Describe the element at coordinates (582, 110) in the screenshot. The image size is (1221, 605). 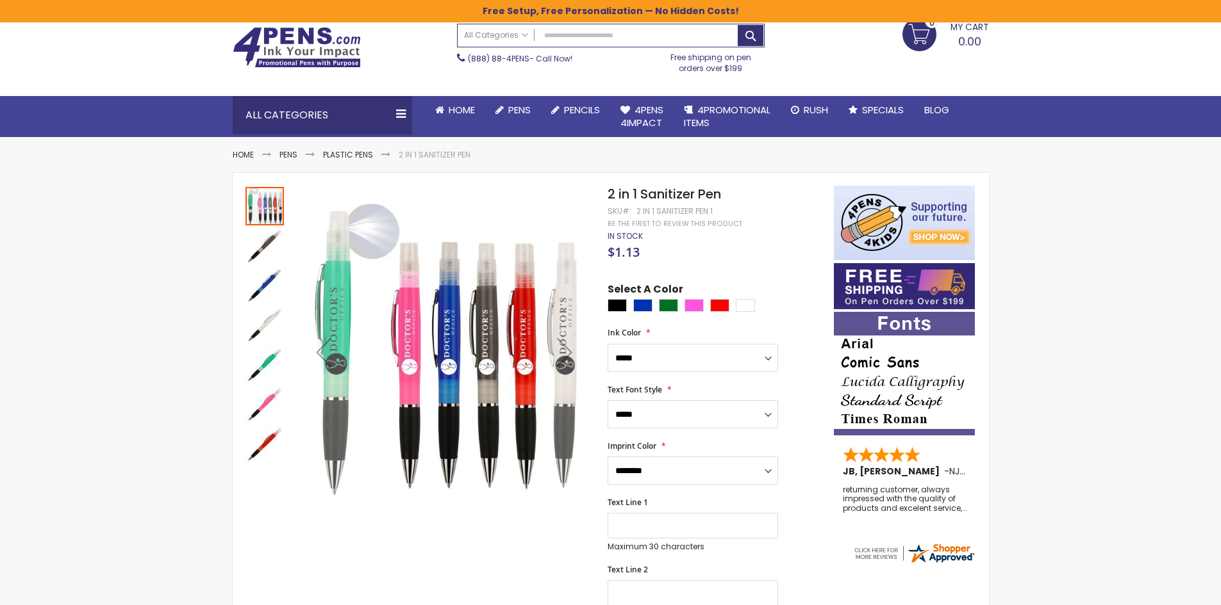
I see `span: Pencils` at that location.